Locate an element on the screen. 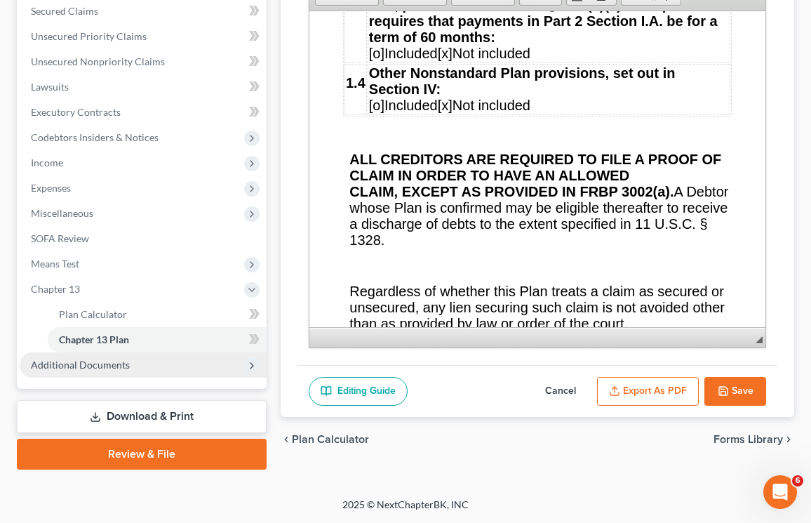  span: Forms Library is located at coordinates (748, 439).